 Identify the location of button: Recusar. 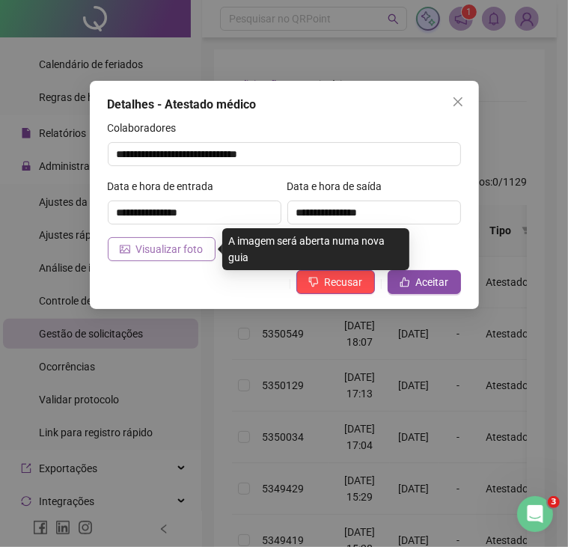
(335, 282).